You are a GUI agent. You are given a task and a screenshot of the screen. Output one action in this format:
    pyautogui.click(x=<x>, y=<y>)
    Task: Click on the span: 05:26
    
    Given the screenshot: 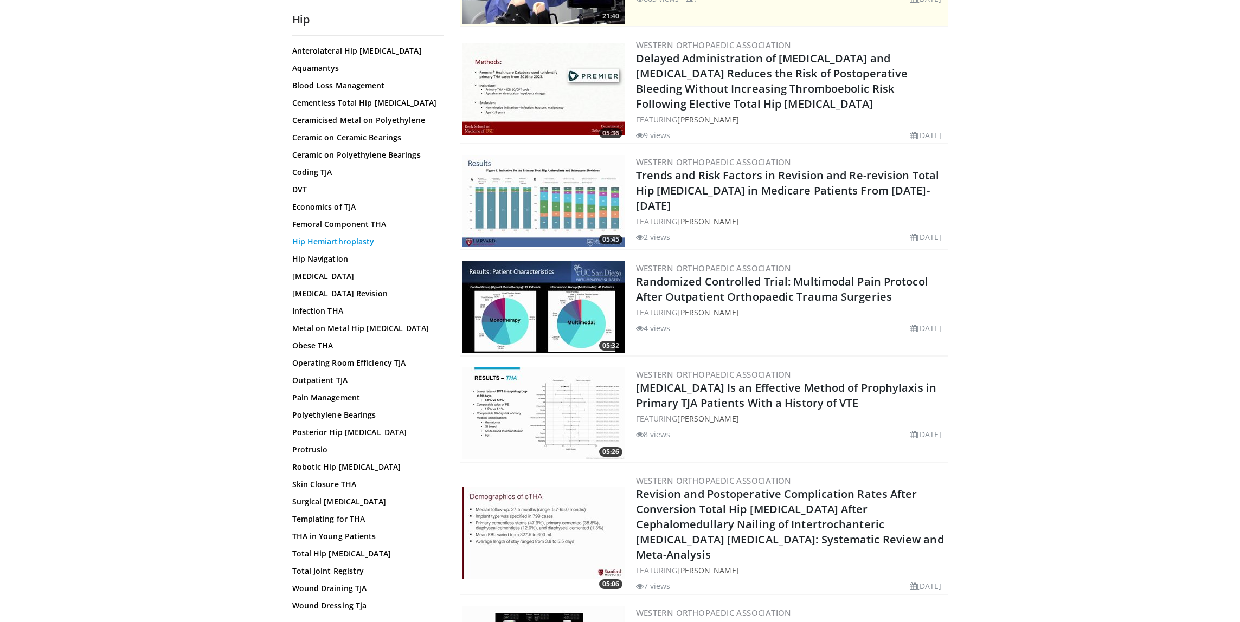 What is the action you would take?
    pyautogui.click(x=610, y=452)
    